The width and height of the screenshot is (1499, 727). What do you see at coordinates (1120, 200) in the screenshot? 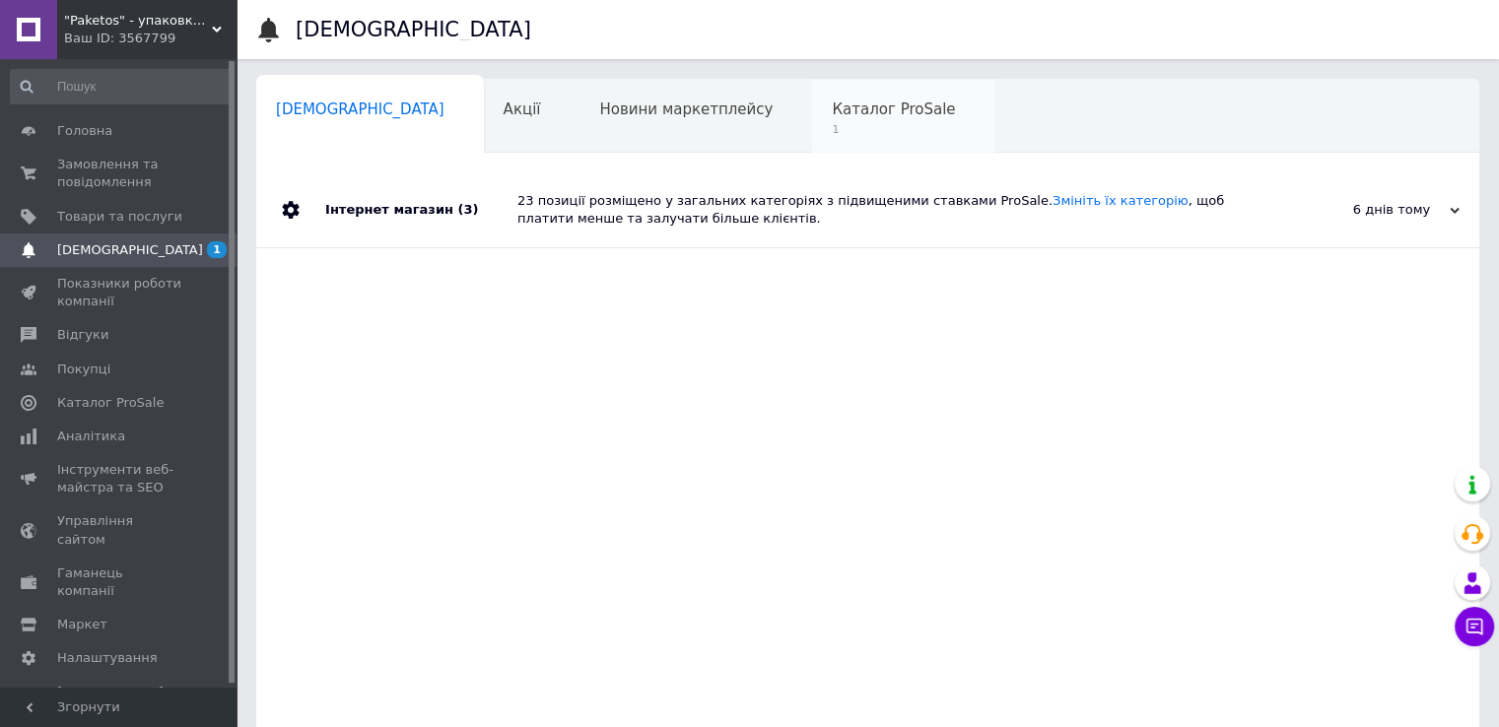
I see `a: Змініть їх категорію` at bounding box center [1120, 200].